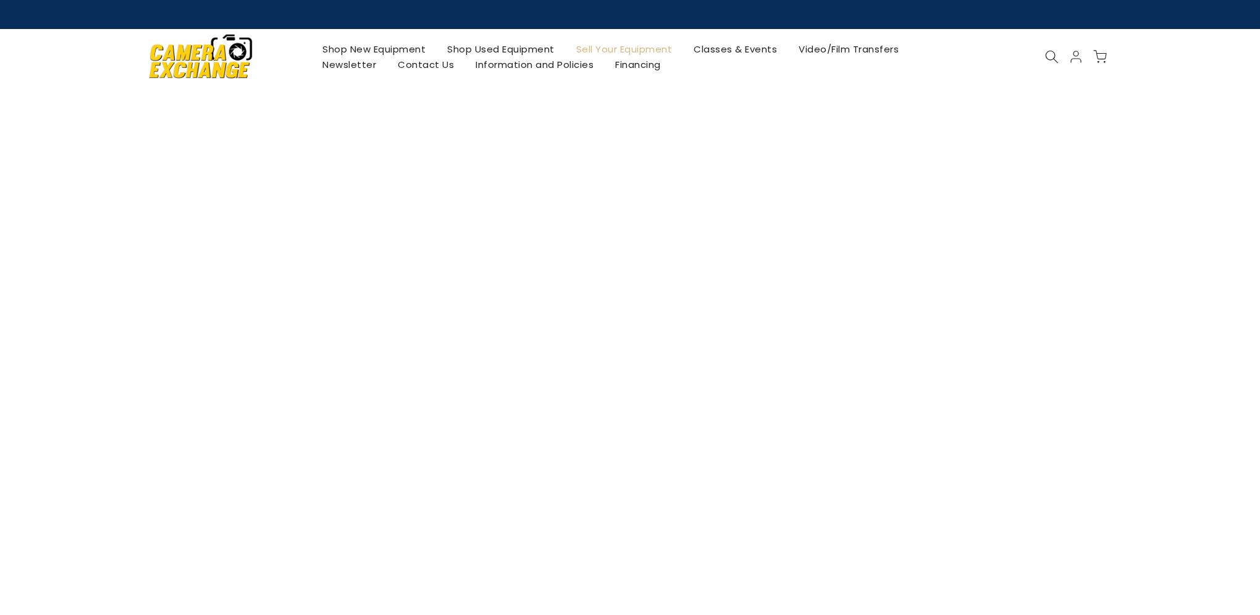 Image resolution: width=1260 pixels, height=615 pixels. I want to click on a: Video/Film Transfers, so click(848, 49).